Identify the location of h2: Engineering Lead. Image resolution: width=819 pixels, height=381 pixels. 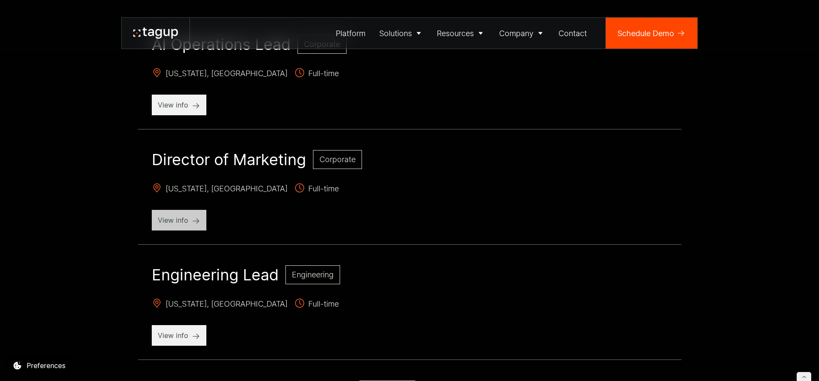
(215, 275).